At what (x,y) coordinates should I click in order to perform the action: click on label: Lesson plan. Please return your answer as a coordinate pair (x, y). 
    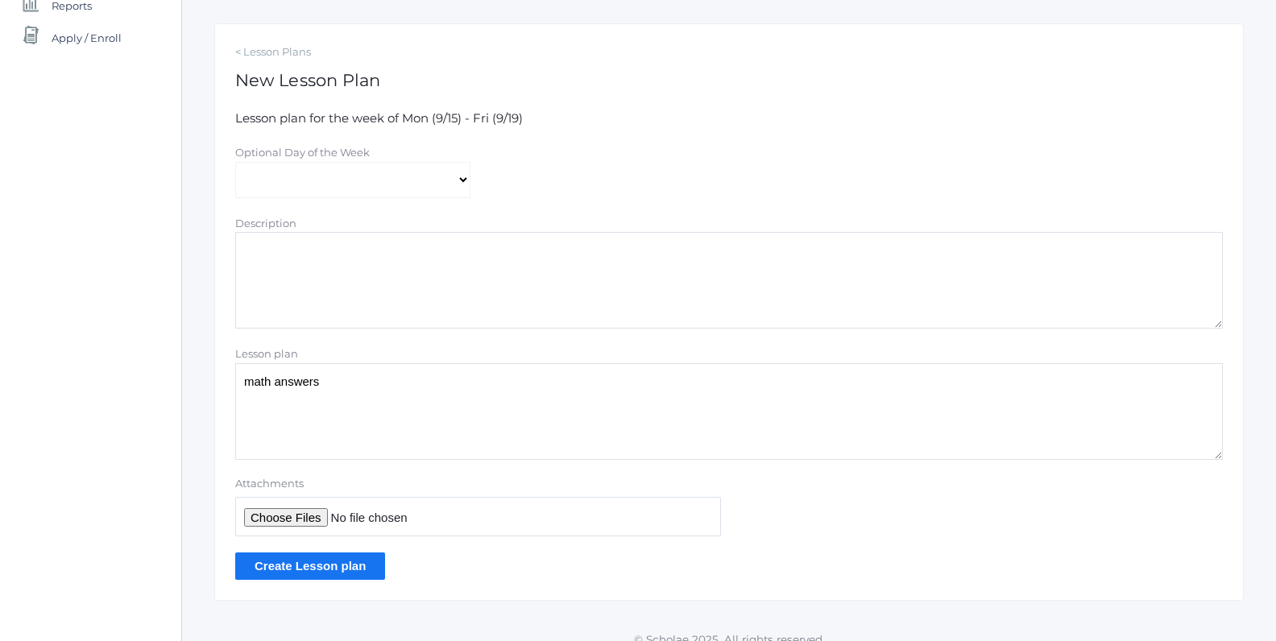
    Looking at the image, I should click on (267, 354).